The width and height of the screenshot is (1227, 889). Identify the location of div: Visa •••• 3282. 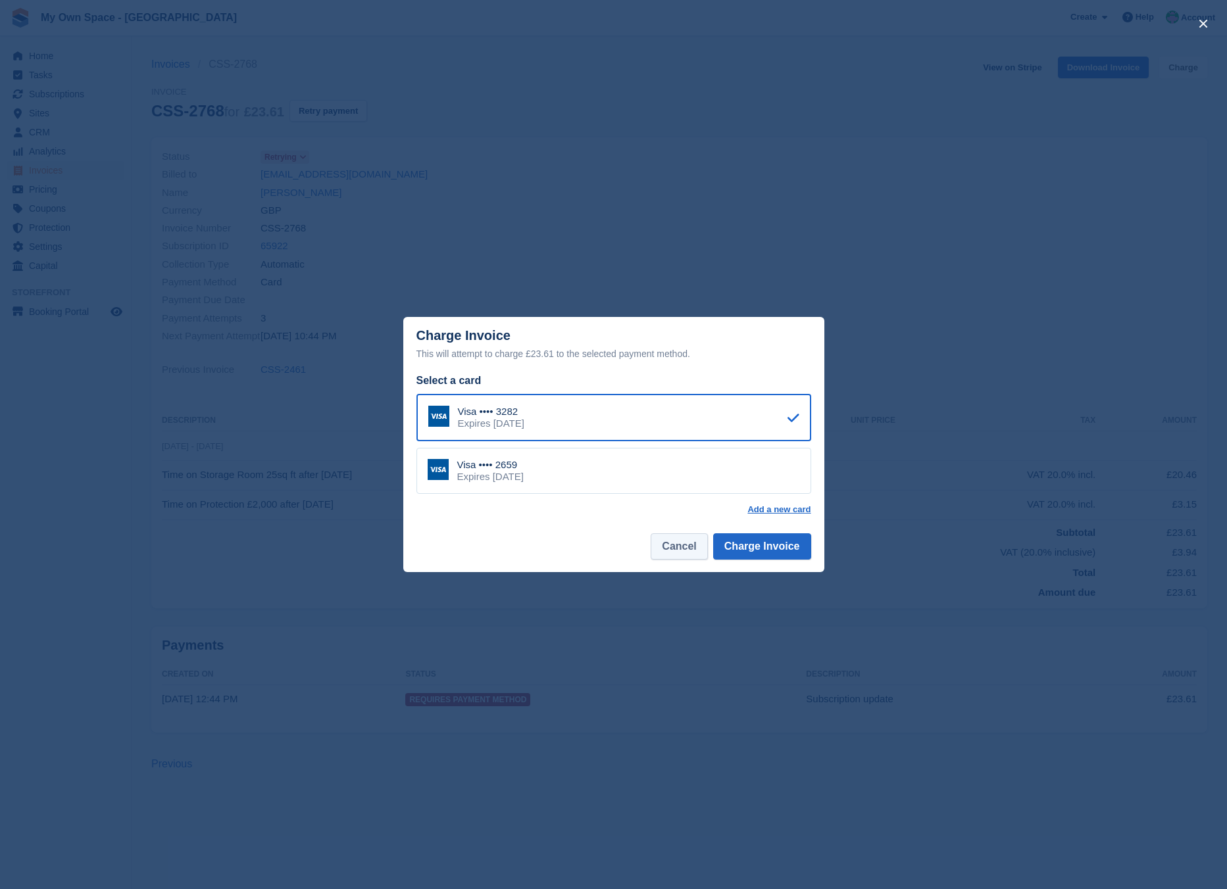
(491, 412).